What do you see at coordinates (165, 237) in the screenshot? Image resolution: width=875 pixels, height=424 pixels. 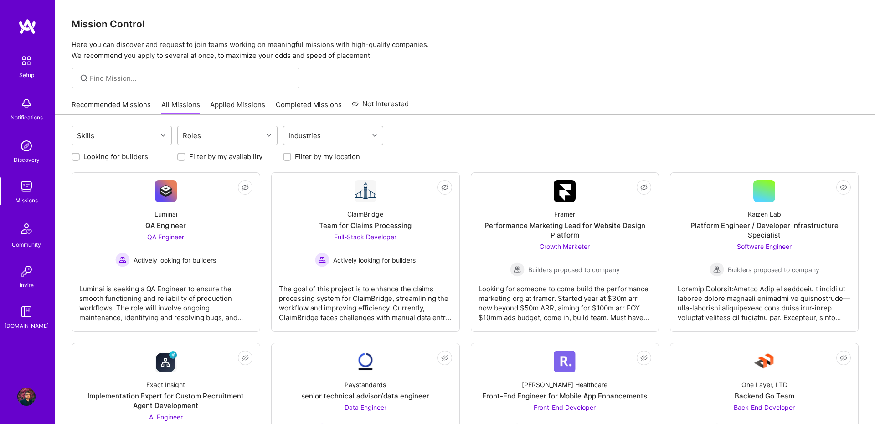 I see `span: QA Engineer` at bounding box center [165, 237].